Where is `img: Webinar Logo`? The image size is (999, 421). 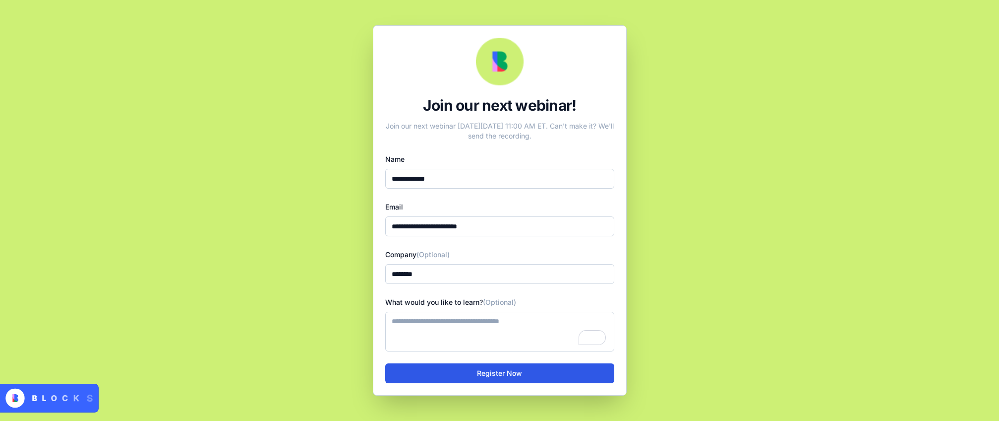 img: Webinar Logo is located at coordinates (500, 61).